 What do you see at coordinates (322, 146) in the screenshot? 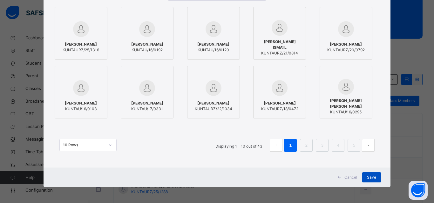
I see `li: 3` at bounding box center [322, 146].